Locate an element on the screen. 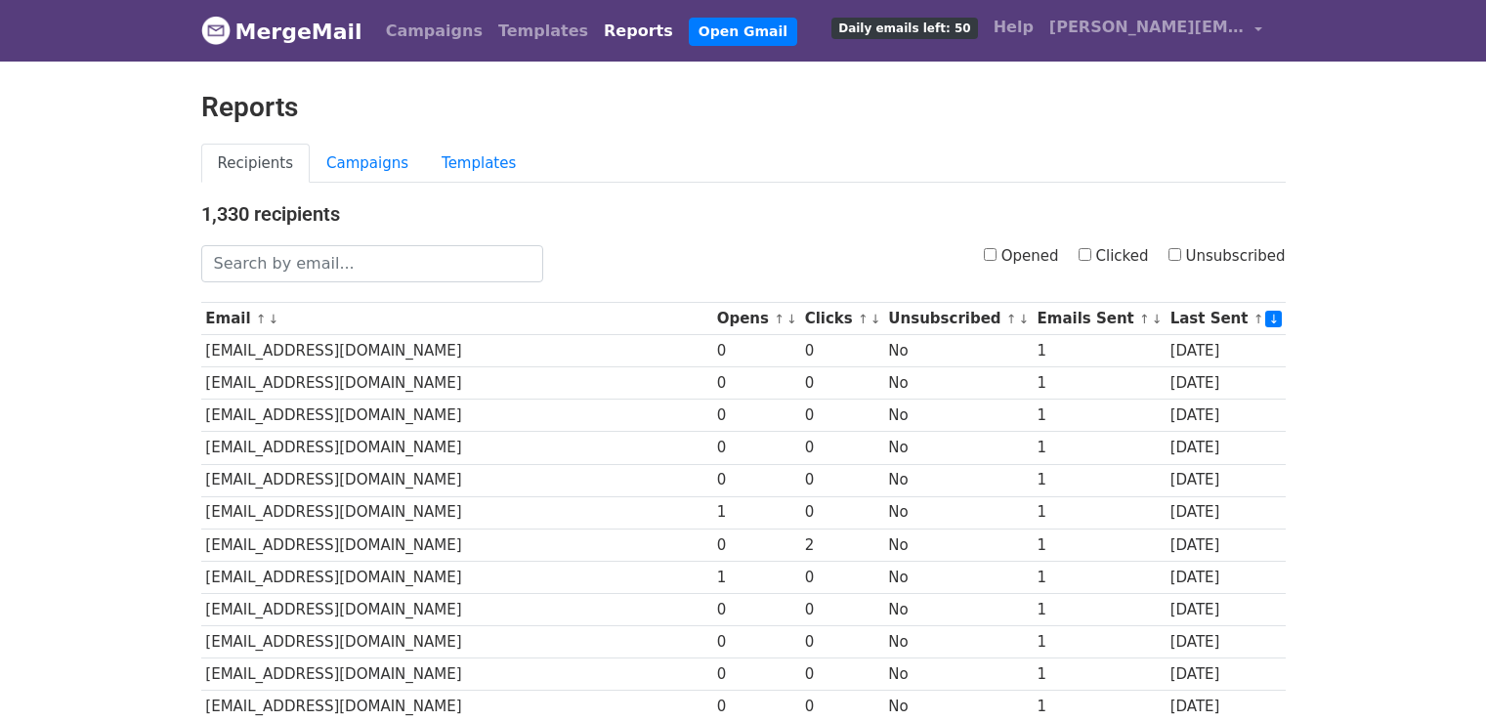  input: Unsubscribed is located at coordinates (1174, 254).